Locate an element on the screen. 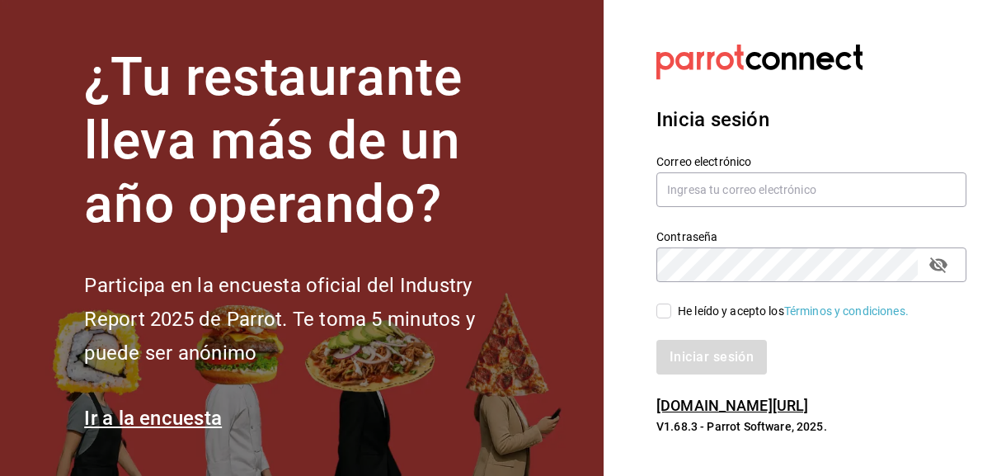 The image size is (1006, 476). div: He leído y acepto los is located at coordinates (793, 311).